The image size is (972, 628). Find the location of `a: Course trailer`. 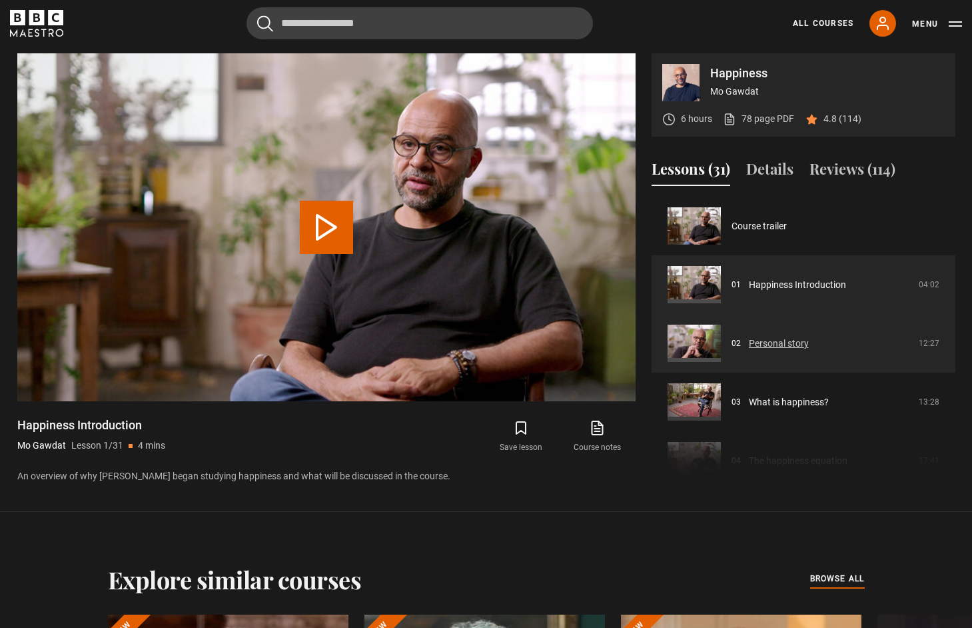

a: Course trailer is located at coordinates (759, 226).